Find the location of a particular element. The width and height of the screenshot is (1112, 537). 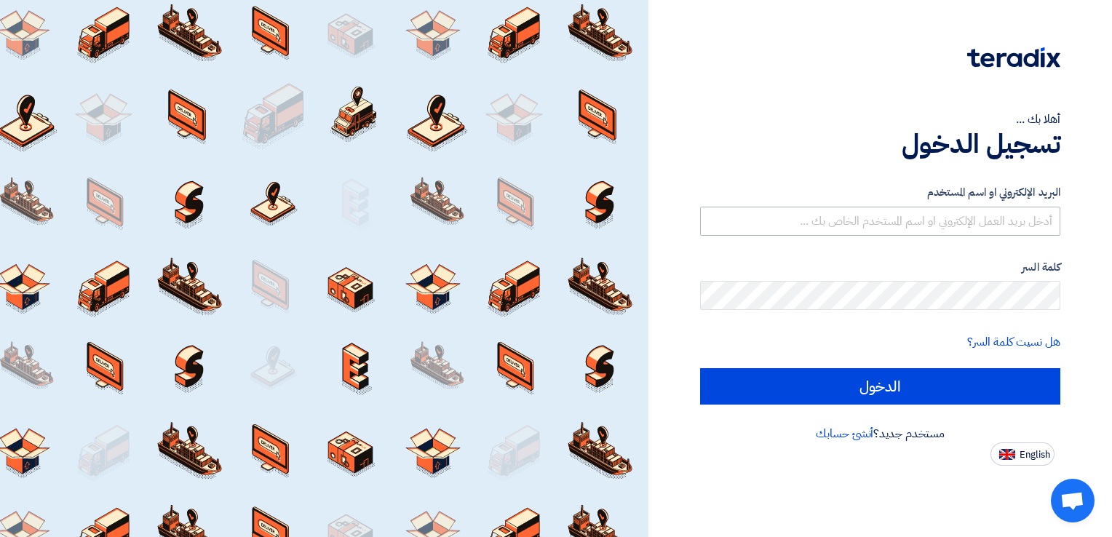

a: Open chat is located at coordinates (1073, 501).